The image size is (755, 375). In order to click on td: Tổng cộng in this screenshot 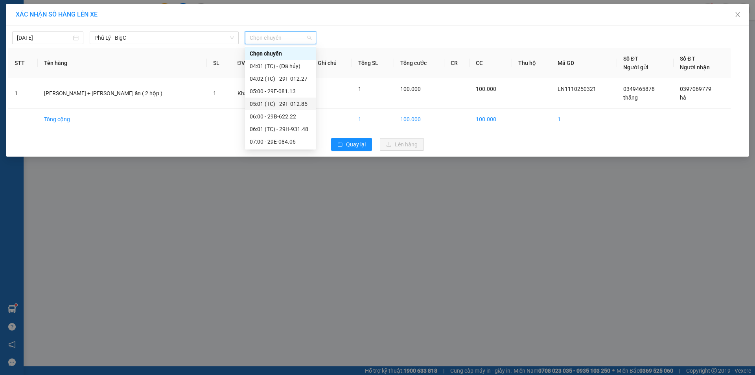, I will do `click(122, 119)`.